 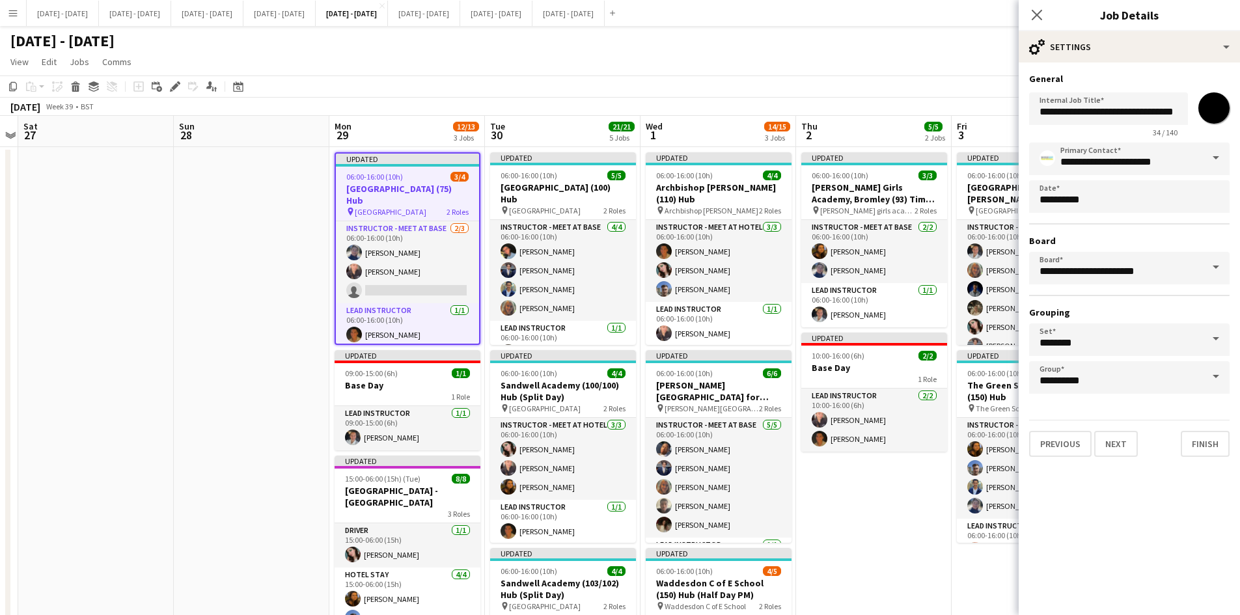 What do you see at coordinates (563, 343) in the screenshot?
I see `app-card-role: Lead Instructor1/106:00-16:00 (10h)` at bounding box center [563, 343].